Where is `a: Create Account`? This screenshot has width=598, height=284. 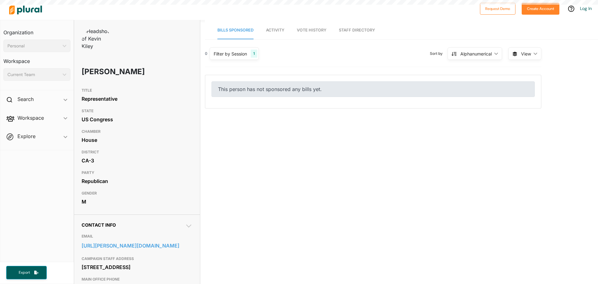
a: Create Account is located at coordinates (540, 8).